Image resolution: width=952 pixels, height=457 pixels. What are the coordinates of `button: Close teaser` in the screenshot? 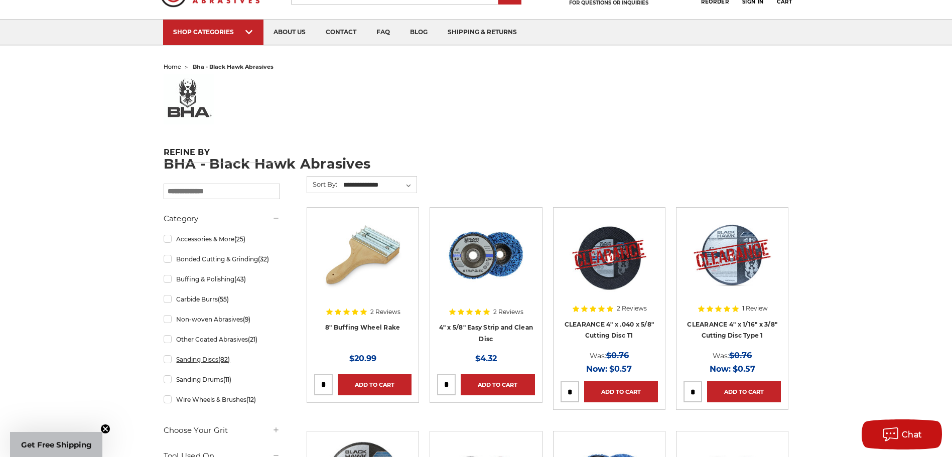 It's located at (105, 429).